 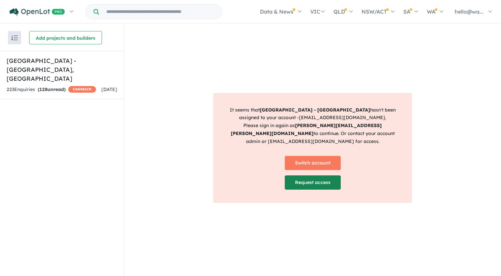 I want to click on span: CASHBACK, so click(x=82, y=89).